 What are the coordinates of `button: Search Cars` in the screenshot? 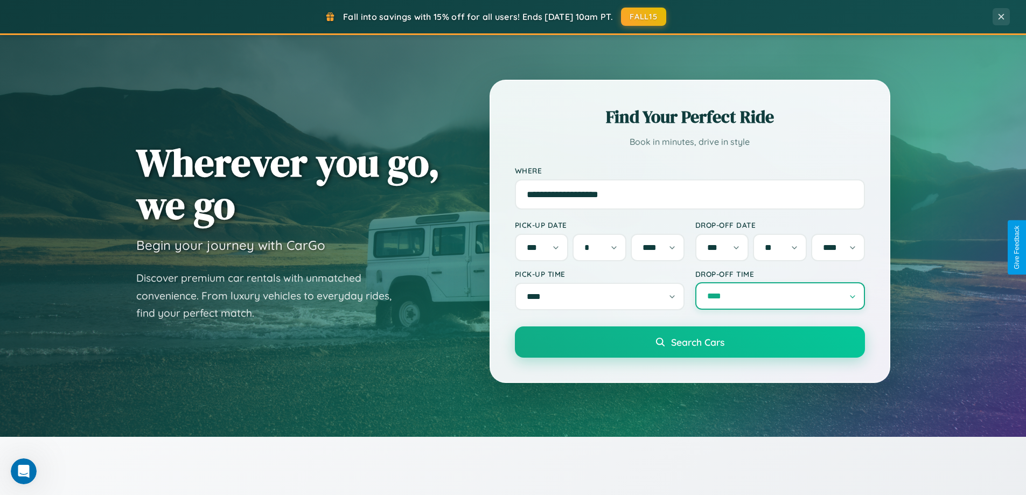 It's located at (690, 342).